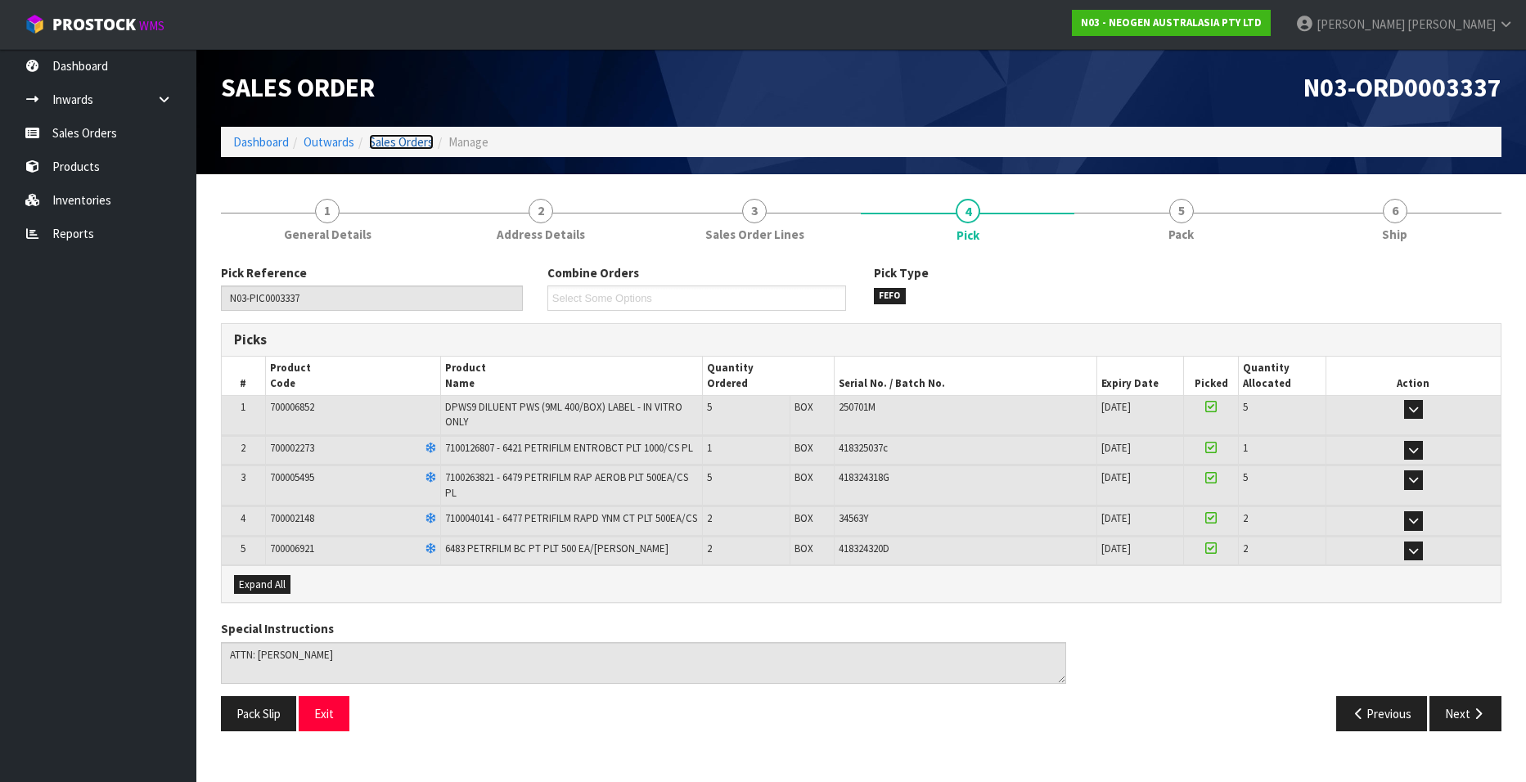 This screenshot has height=782, width=1526. Describe the element at coordinates (1211, 383) in the screenshot. I see `span: Picked` at that location.